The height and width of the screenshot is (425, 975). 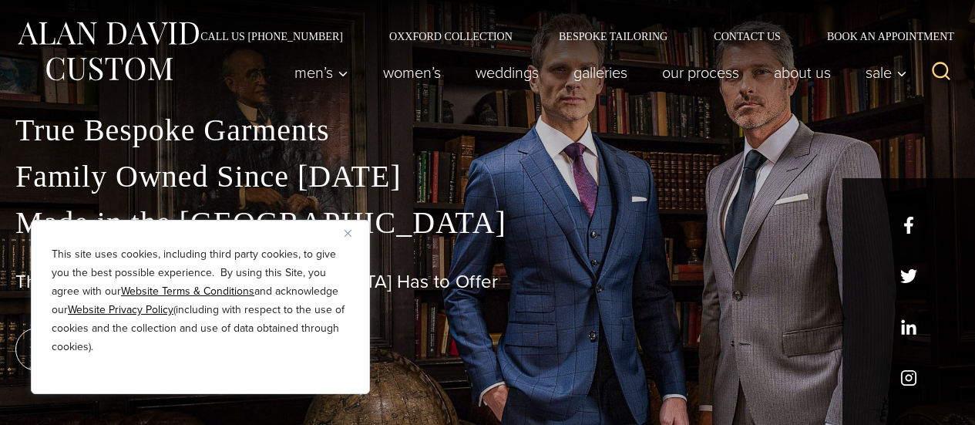 What do you see at coordinates (886, 72) in the screenshot?
I see `span: Sale` at bounding box center [886, 72].